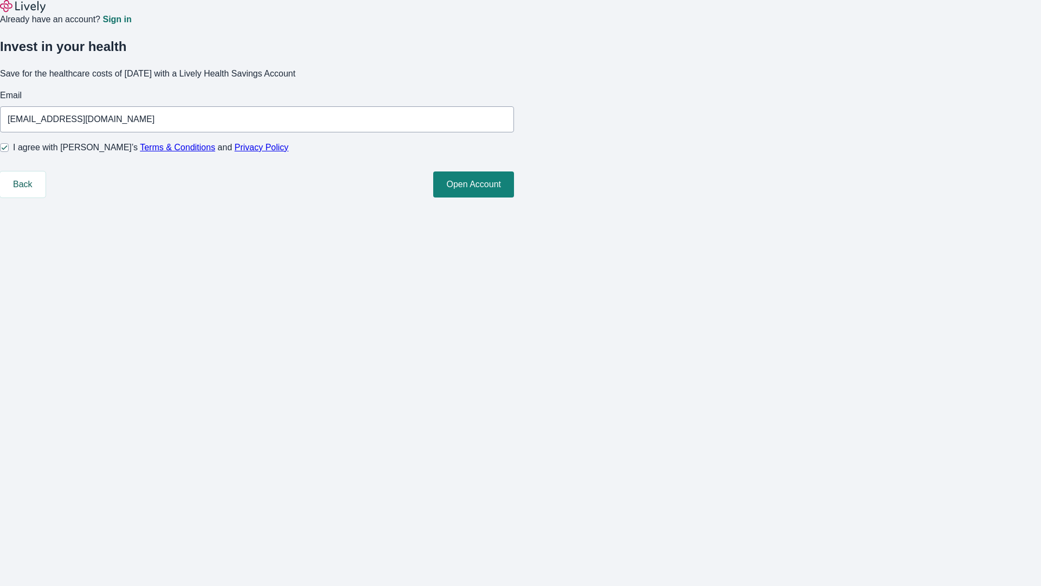  Describe the element at coordinates (177, 147) in the screenshot. I see `a: Terms & Conditions` at that location.